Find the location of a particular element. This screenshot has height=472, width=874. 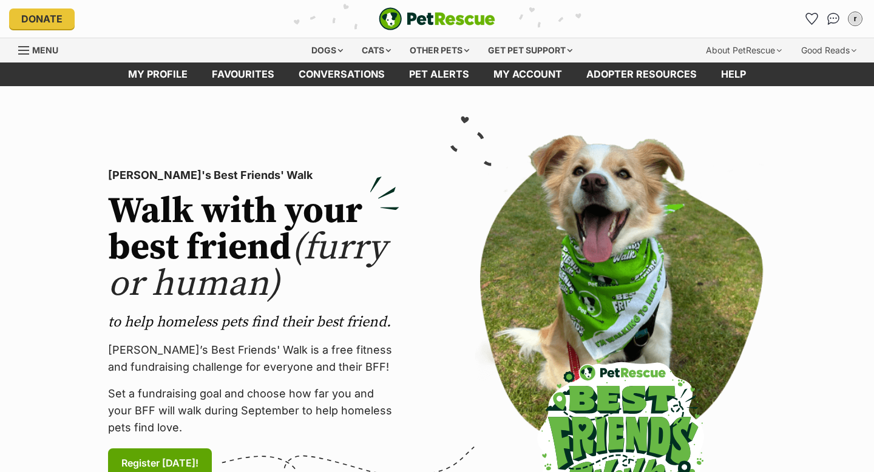

h2: Walk with your best friend is located at coordinates (254, 248).